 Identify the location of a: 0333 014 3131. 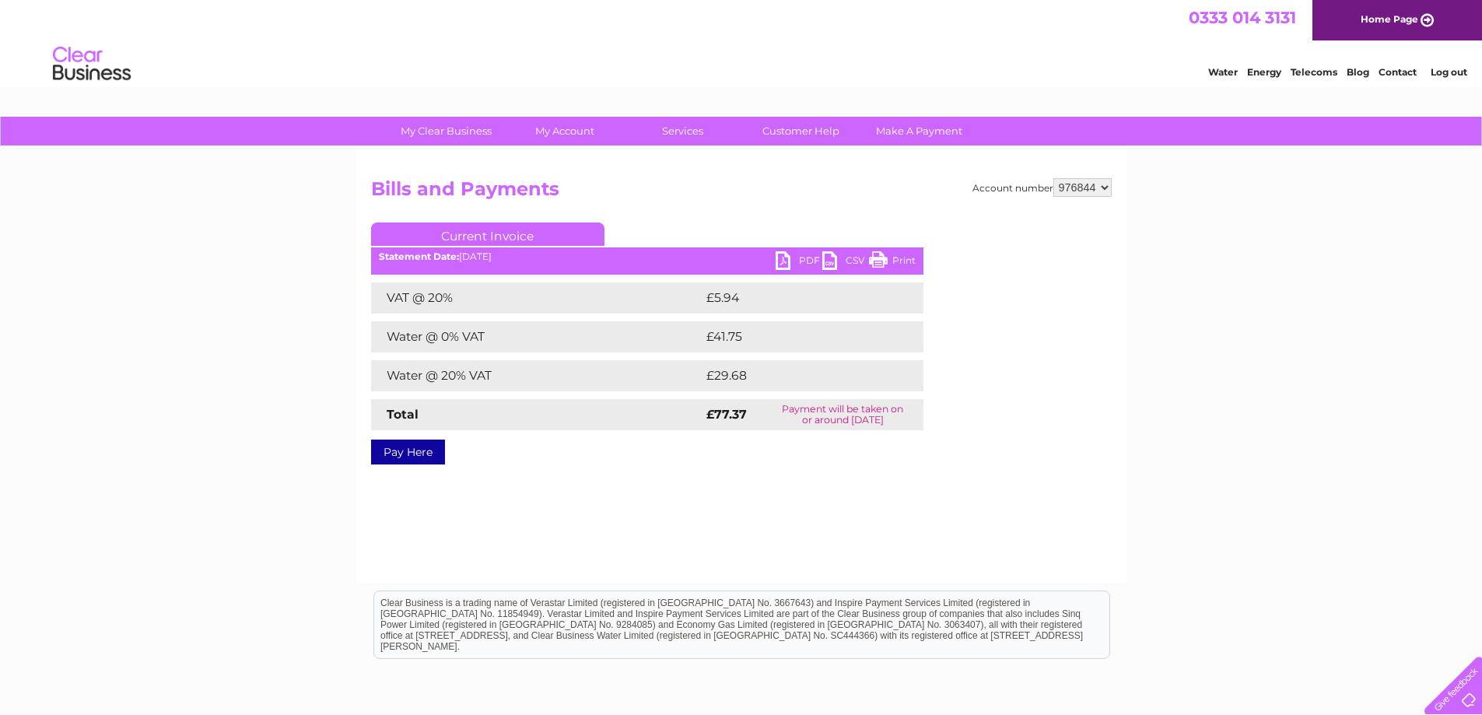
(1242, 17).